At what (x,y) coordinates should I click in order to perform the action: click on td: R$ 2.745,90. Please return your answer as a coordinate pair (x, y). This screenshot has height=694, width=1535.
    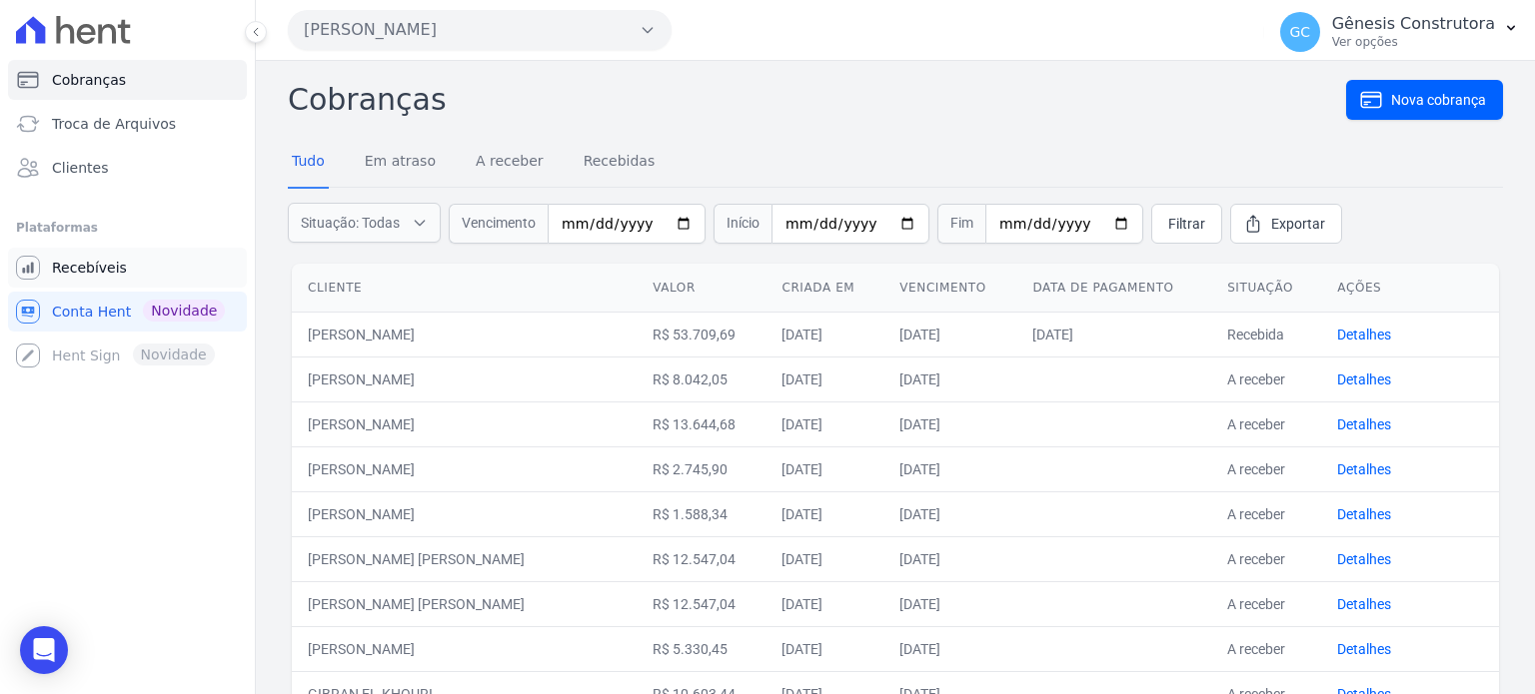
    Looking at the image, I should click on (700, 469).